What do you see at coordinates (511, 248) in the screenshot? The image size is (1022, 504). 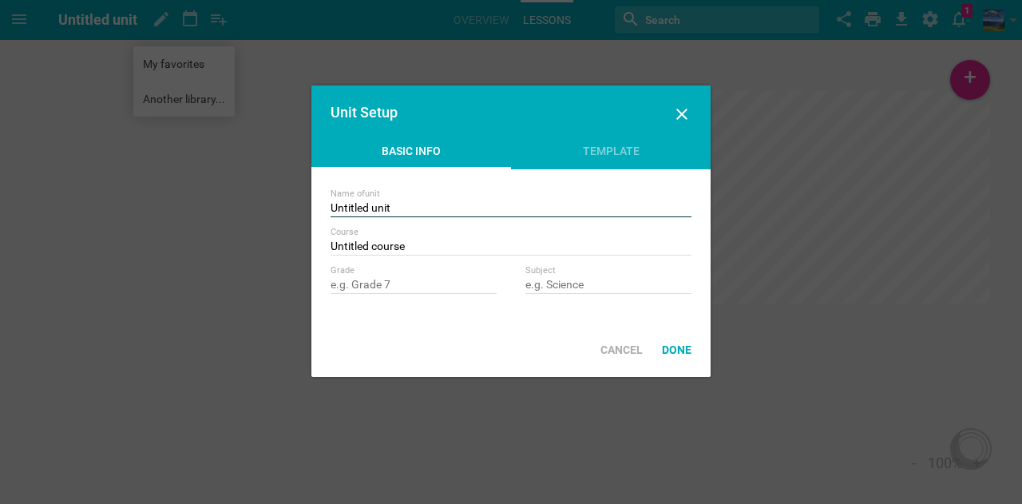 I see `input: Search from your courses...` at bounding box center [511, 248].